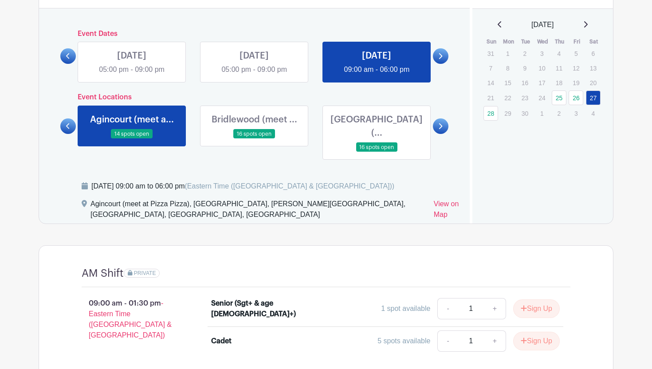 The image size is (652, 369). I want to click on p: 10, so click(542, 68).